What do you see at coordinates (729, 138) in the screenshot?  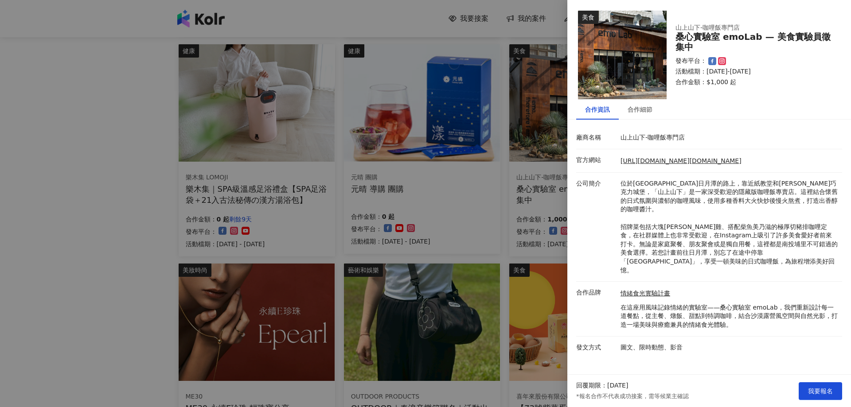 I see `p: 山上山下-咖哩飯專門店` at bounding box center [729, 138].